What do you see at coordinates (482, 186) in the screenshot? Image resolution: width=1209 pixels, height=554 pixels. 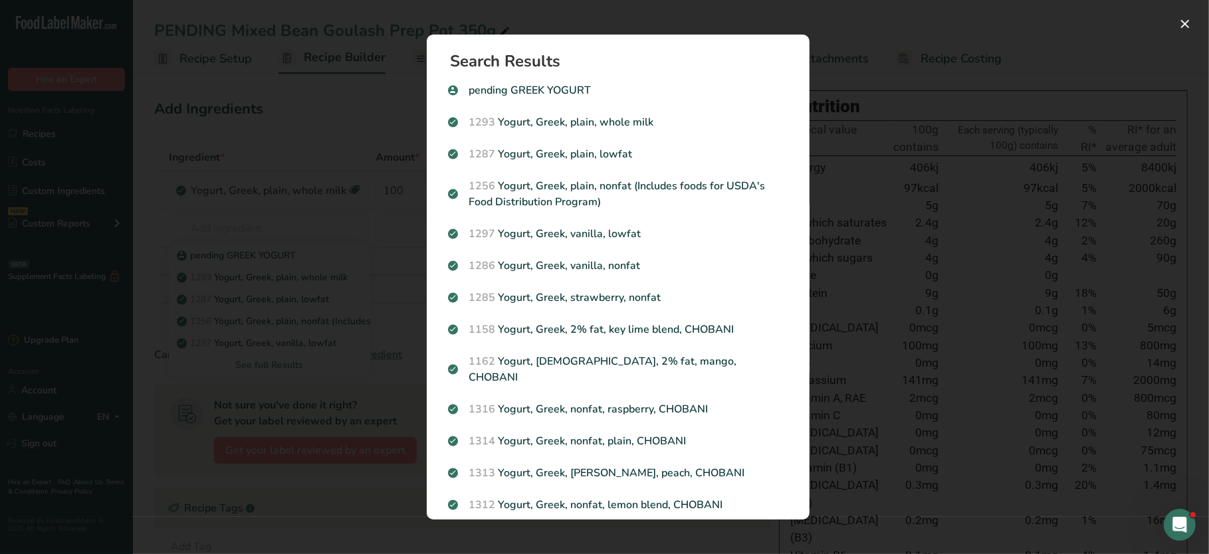 I see `span: 1256` at bounding box center [482, 186].